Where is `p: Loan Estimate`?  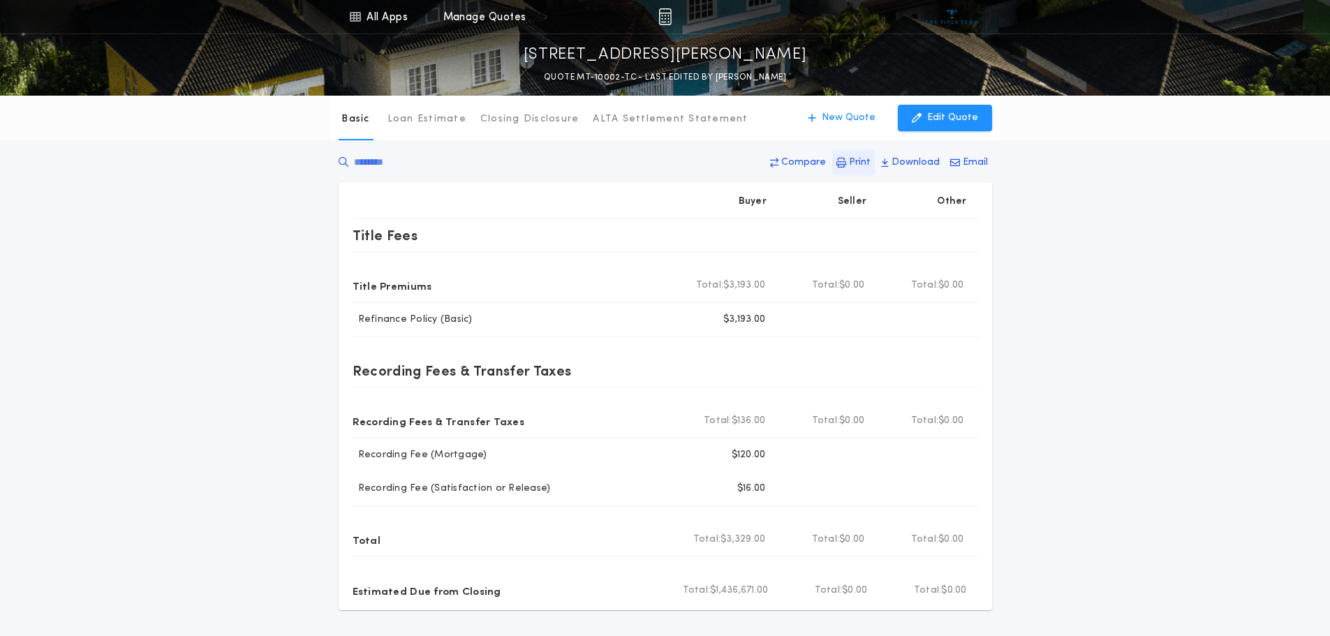
p: Loan Estimate is located at coordinates (426, 119).